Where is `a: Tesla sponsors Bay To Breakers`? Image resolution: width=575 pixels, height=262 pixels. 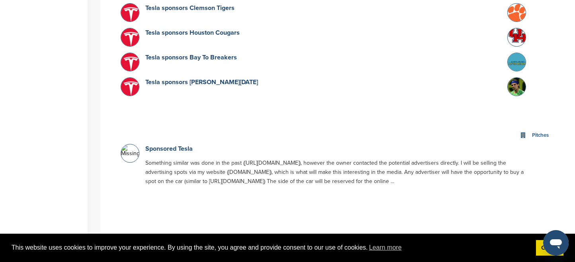 a: Tesla sponsors Bay To Breakers is located at coordinates (191, 57).